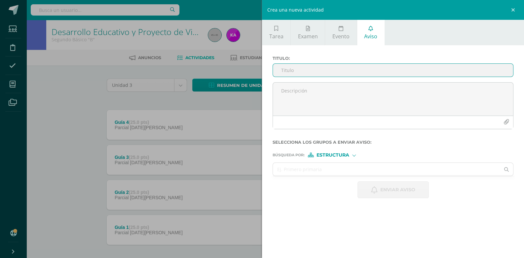 This screenshot has width=524, height=258. Describe the element at coordinates (370, 32) in the screenshot. I see `a: Aviso` at that location.